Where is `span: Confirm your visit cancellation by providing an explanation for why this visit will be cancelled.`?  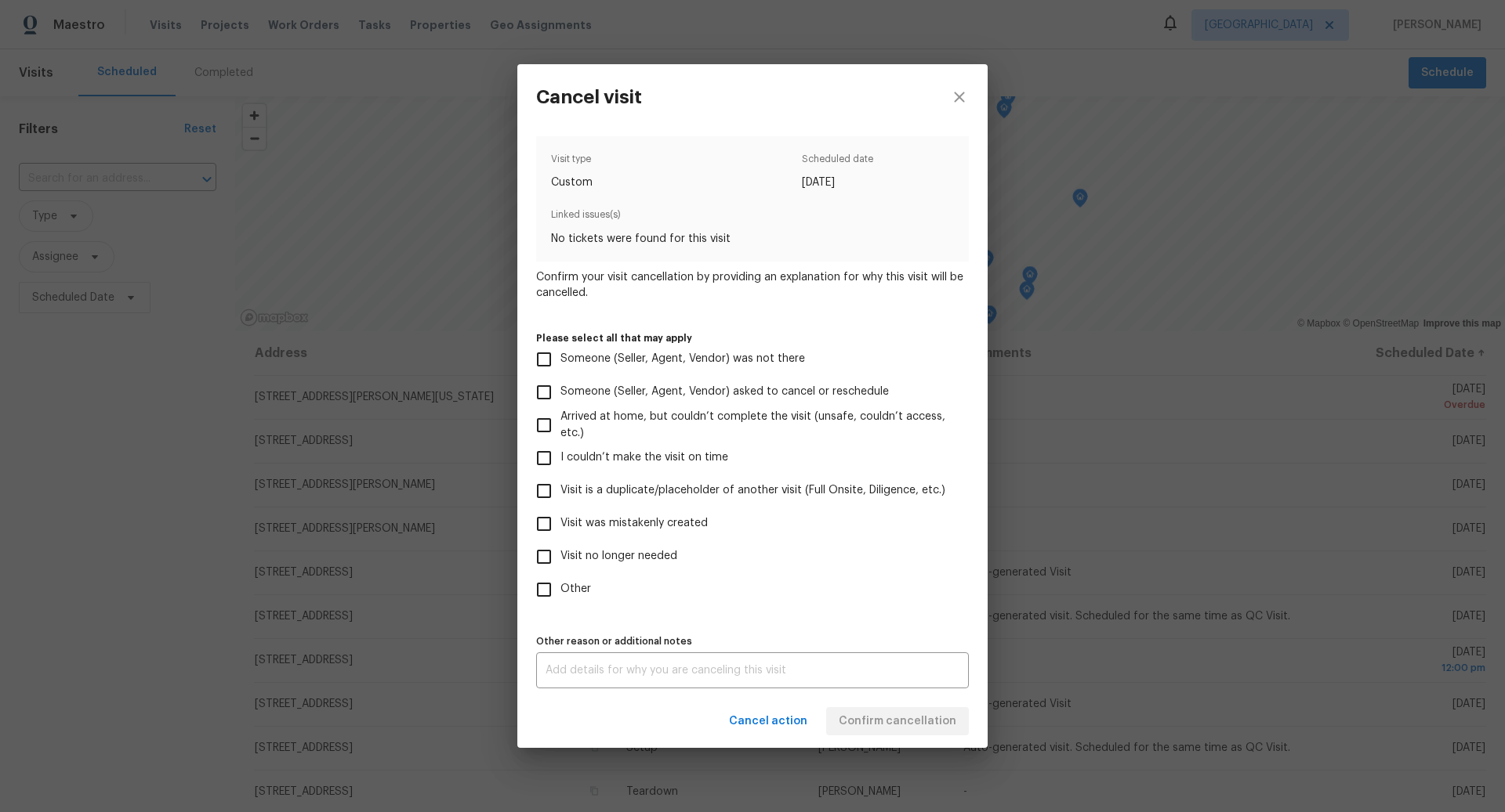 span: Confirm your visit cancellation by providing an explanation for why this visit will be cancelled. is located at coordinates (752, 285).